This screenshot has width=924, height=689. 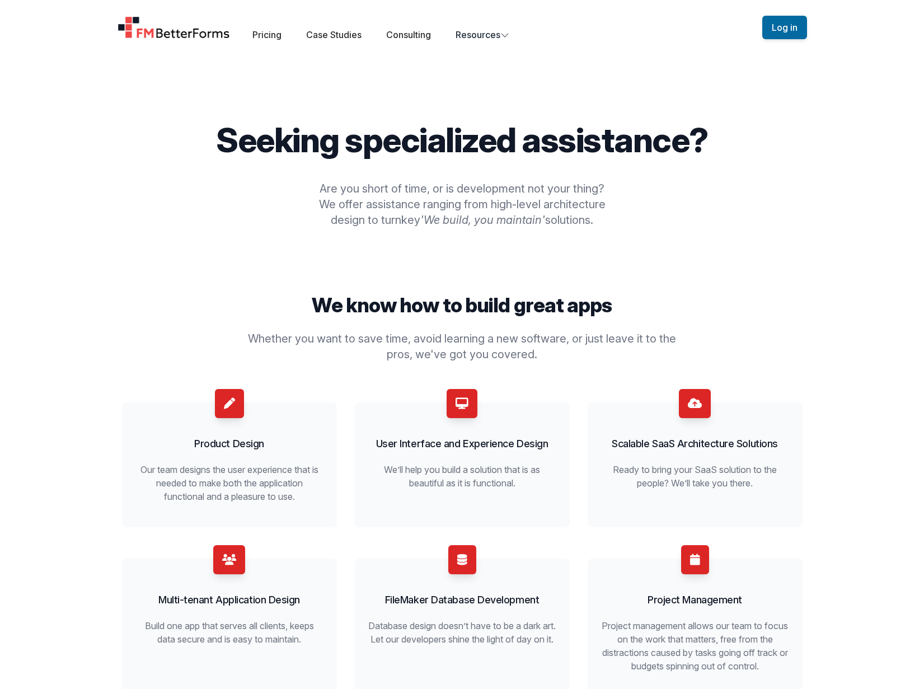 What do you see at coordinates (230, 633) in the screenshot?
I see `p: Build one app that serves all clients, keeps data secure and is easy to maintain.` at bounding box center [230, 633].